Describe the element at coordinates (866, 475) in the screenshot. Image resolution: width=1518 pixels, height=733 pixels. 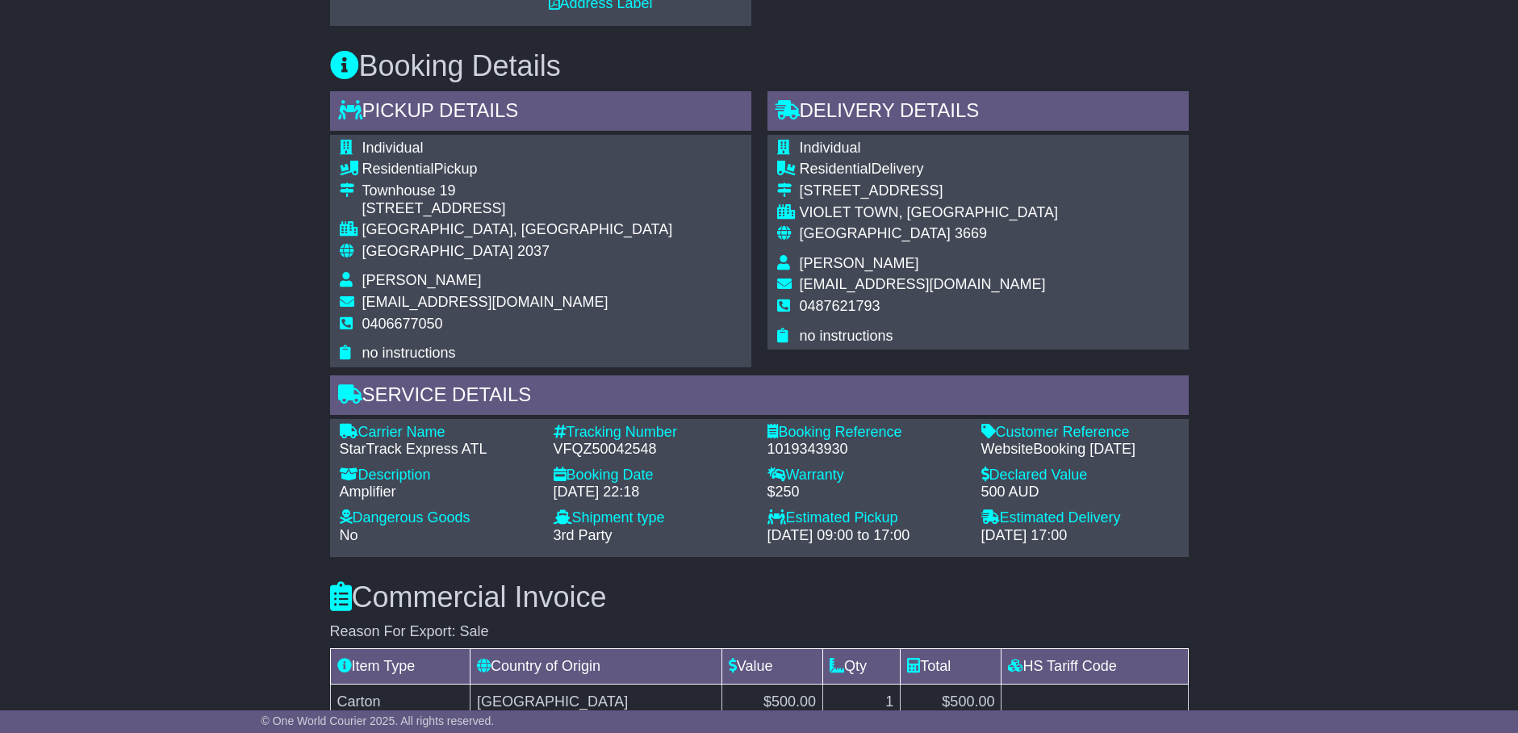
I see `div: Warranty` at that location.